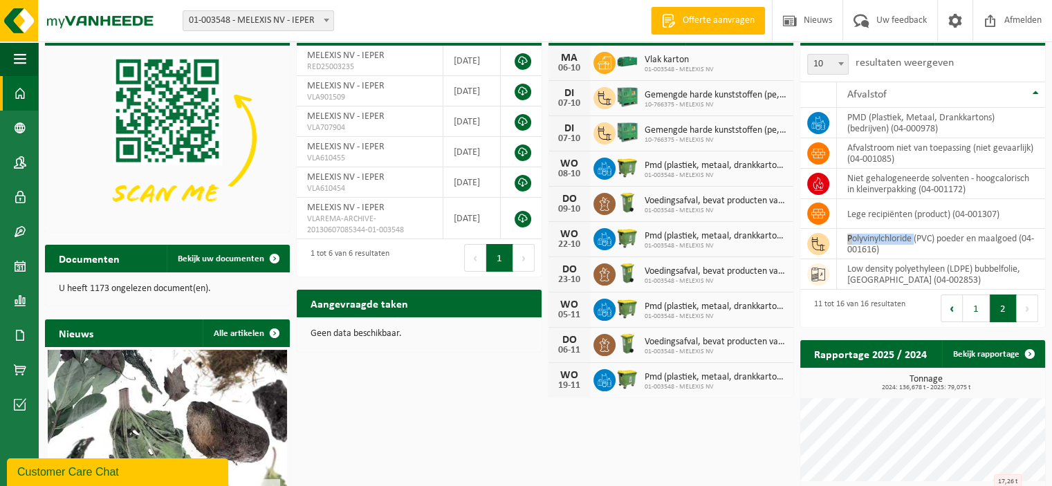  What do you see at coordinates (718, 21) in the screenshot?
I see `span: Offerte aanvragen` at bounding box center [718, 21].